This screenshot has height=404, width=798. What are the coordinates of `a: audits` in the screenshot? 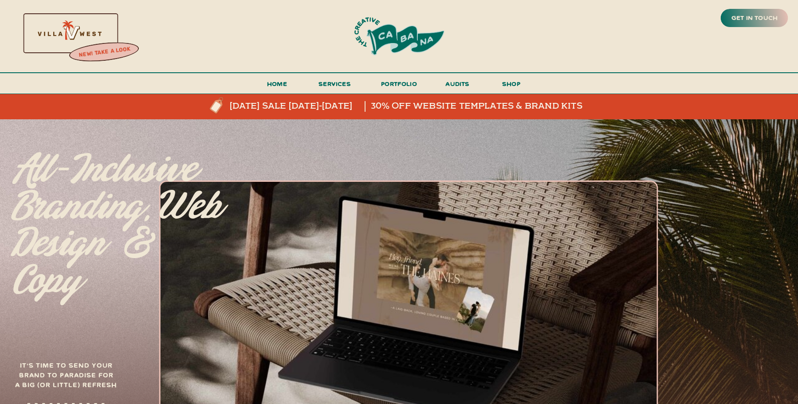 It's located at (458, 86).